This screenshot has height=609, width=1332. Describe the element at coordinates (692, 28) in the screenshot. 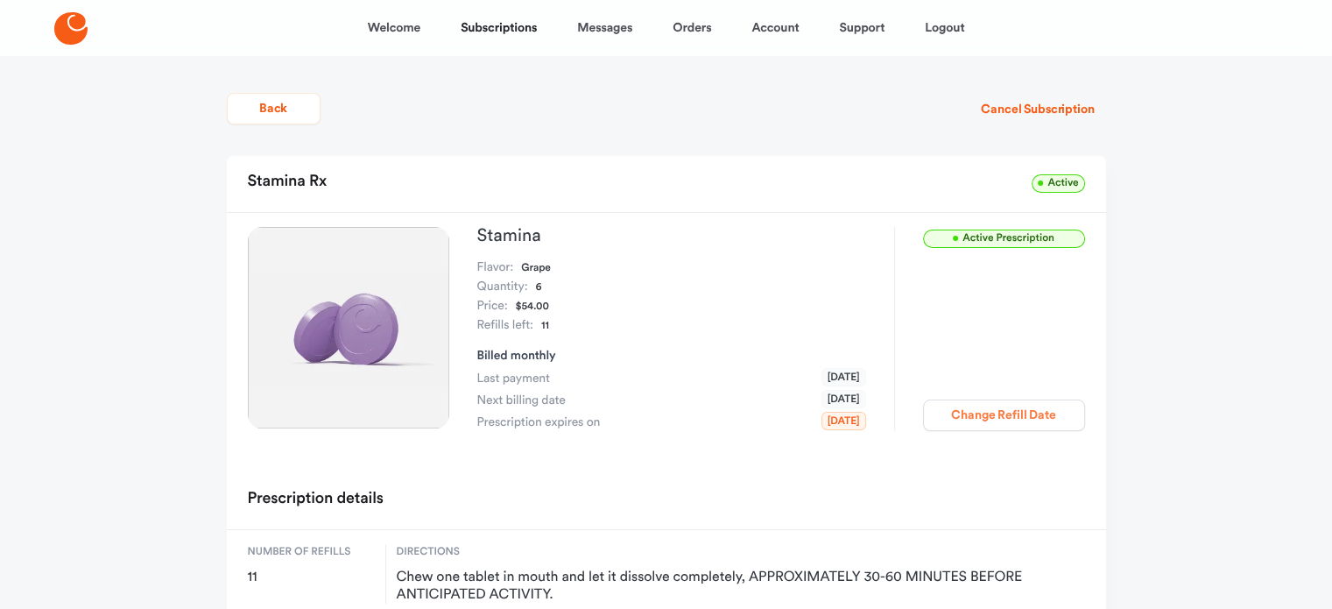

I see `a: Orders` at that location.